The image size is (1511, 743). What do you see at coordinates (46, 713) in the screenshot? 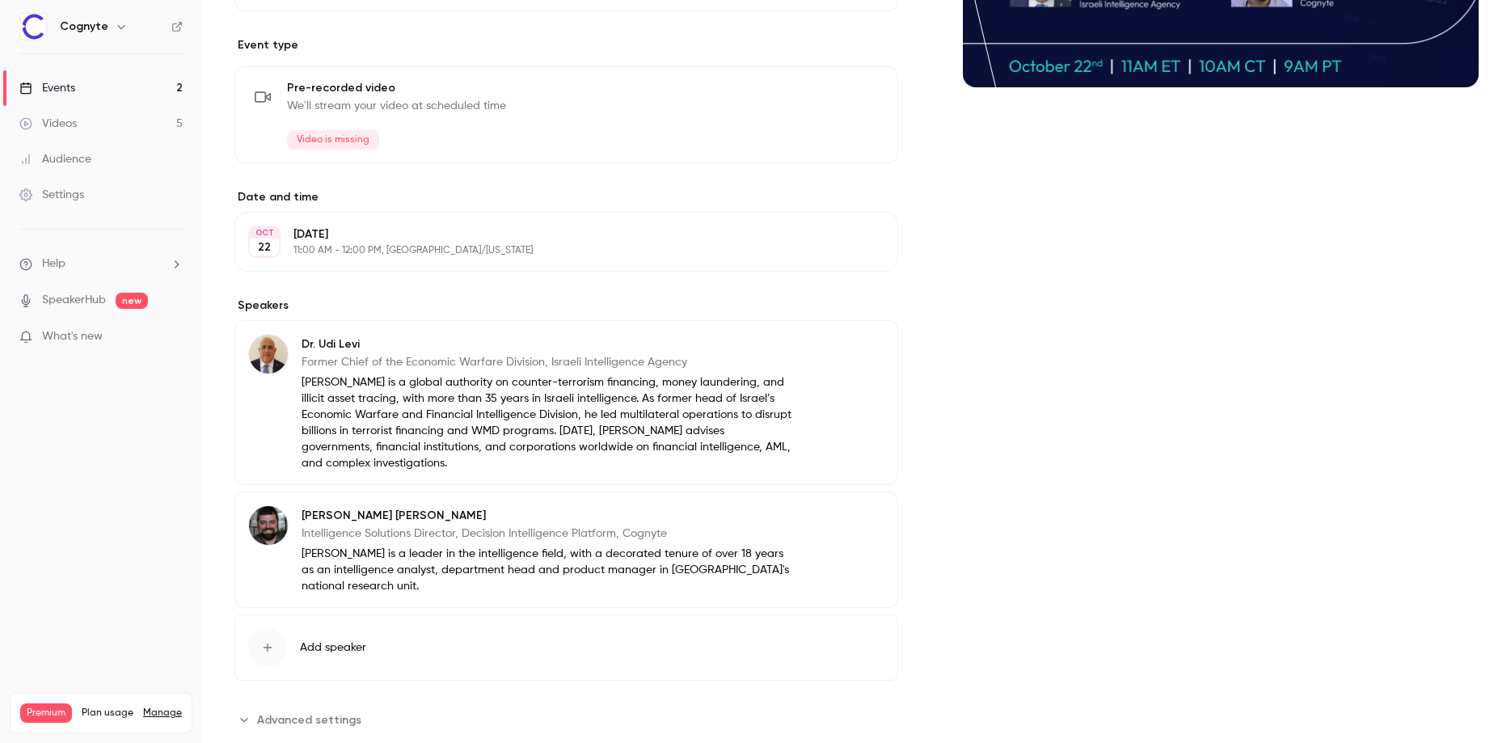
I see `span: Premium` at bounding box center [46, 713].